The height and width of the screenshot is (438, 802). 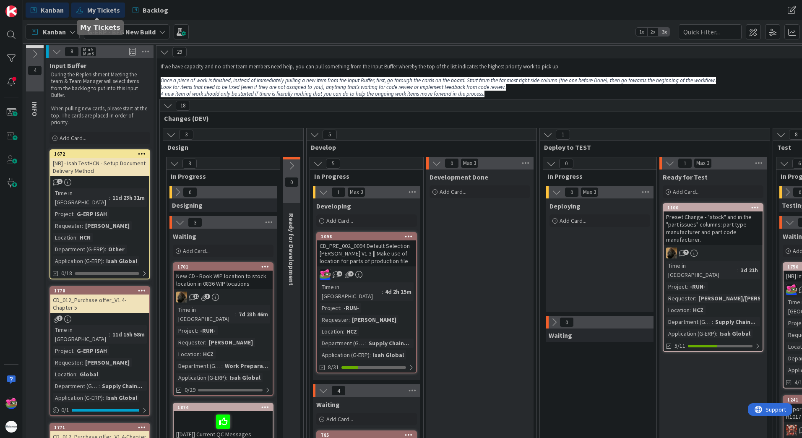 I want to click on div: 1701, so click(x=225, y=267).